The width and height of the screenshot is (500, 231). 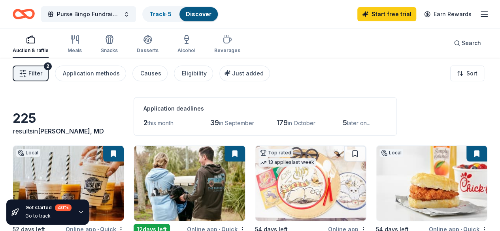 What do you see at coordinates (471, 43) in the screenshot?
I see `span: Search` at bounding box center [471, 43].